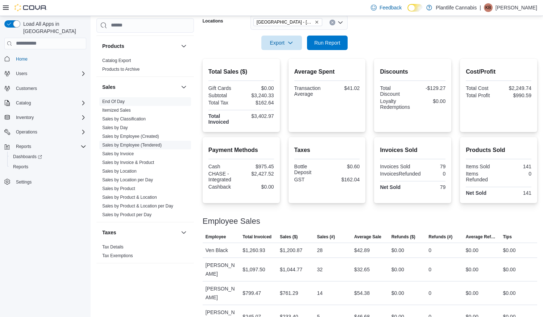  Describe the element at coordinates (327, 72) in the screenshot. I see `h2: Average Spent` at that location.